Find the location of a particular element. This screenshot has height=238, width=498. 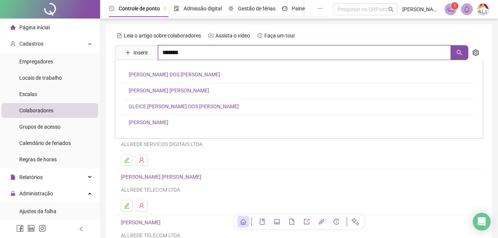

span: Gestão de férias is located at coordinates (257, 9).